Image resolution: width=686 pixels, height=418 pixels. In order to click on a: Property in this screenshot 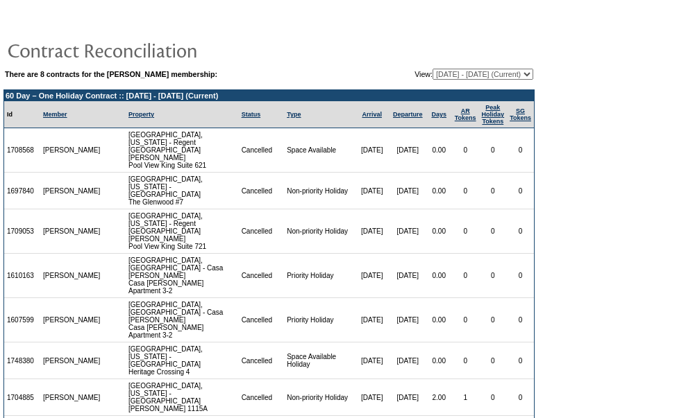, I will do `click(141, 114)`.